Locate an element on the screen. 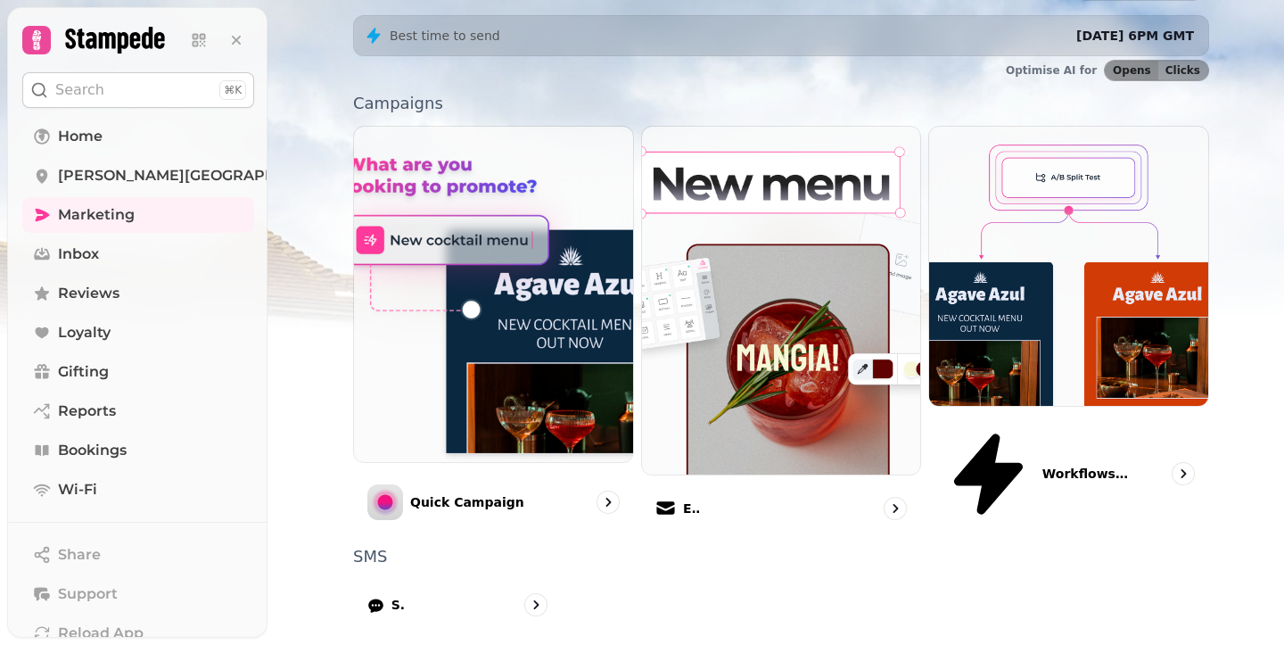 The height and width of the screenshot is (645, 1284). a: SMS is located at coordinates (458, 605).